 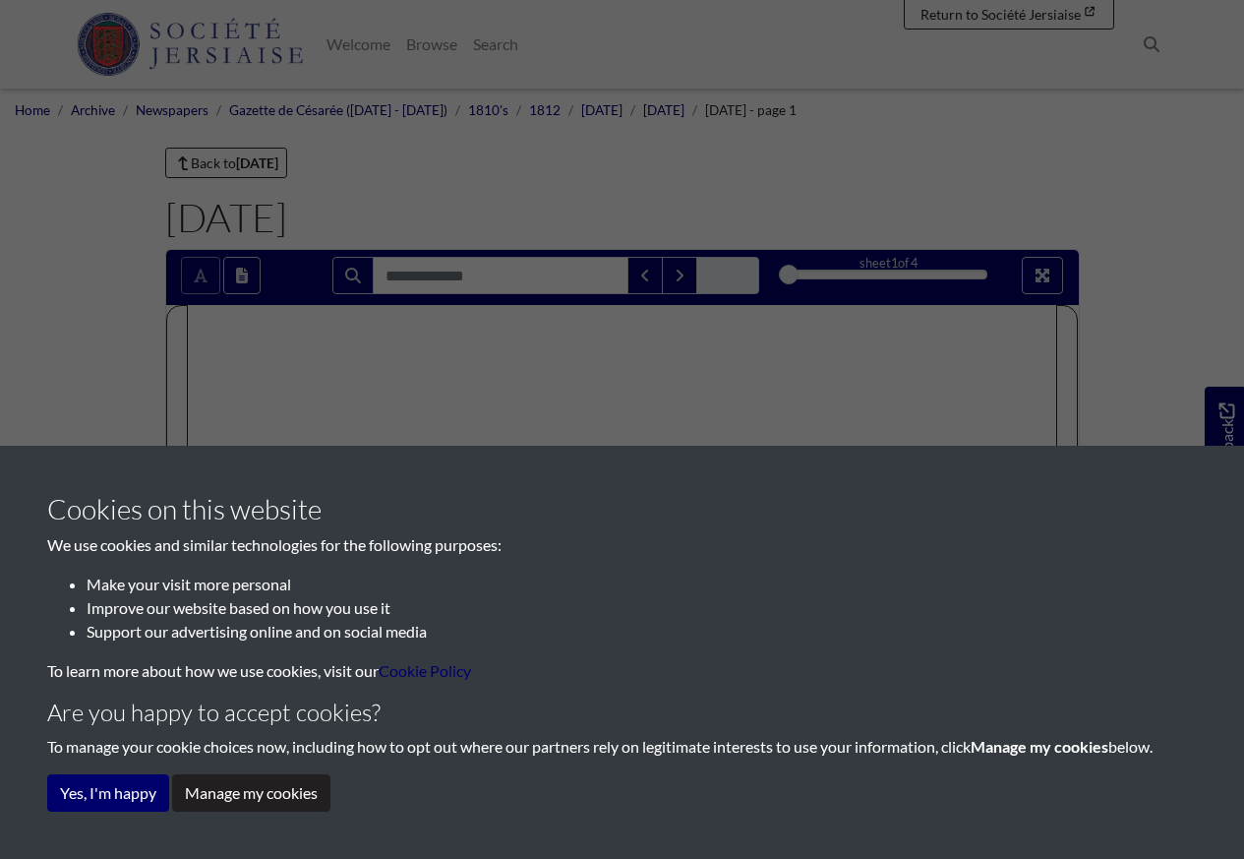 I want to click on li: Improve our website based on how you use it, so click(x=641, y=608).